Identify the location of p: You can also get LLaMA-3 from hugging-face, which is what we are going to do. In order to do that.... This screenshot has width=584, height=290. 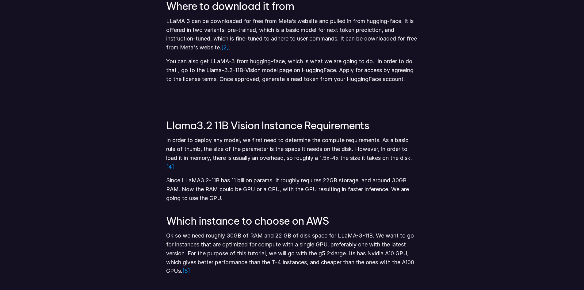
(292, 70).